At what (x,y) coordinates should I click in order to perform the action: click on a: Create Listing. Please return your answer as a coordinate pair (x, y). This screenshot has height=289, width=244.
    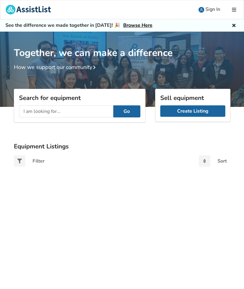
    Looking at the image, I should click on (193, 111).